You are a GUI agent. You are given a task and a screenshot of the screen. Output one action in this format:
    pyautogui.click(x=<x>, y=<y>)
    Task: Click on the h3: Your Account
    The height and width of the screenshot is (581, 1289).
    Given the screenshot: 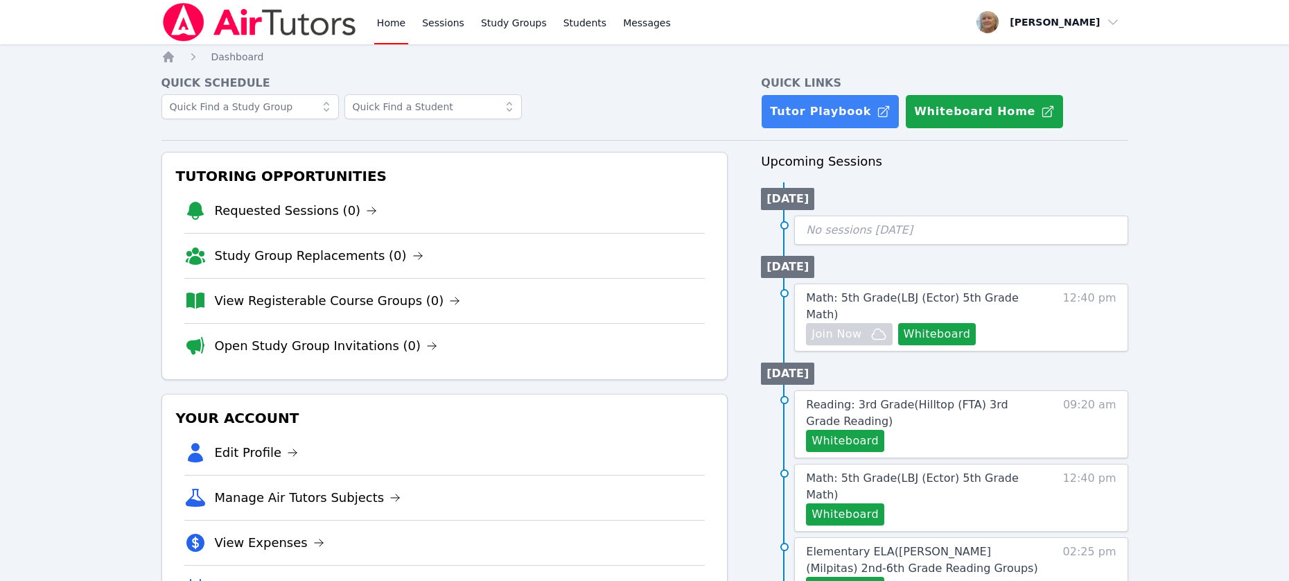 What is the action you would take?
    pyautogui.click(x=445, y=418)
    